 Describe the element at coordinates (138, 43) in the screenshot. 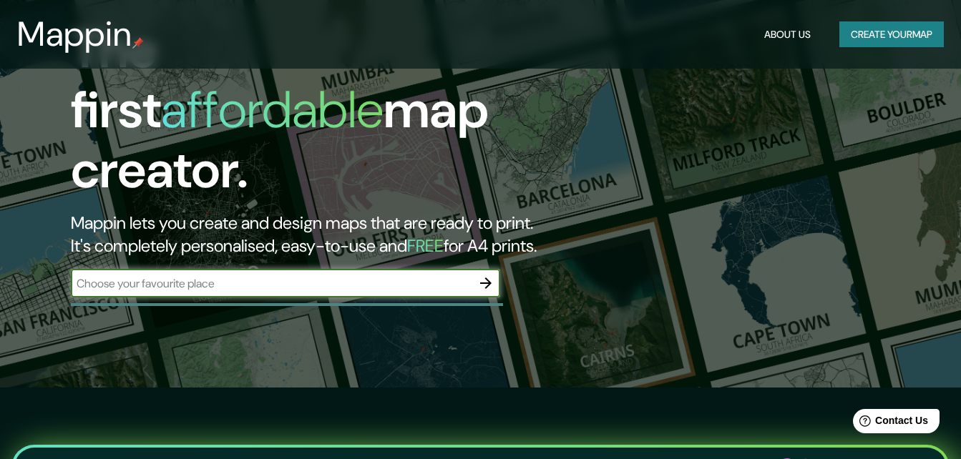

I see `img: mappin-pin` at that location.